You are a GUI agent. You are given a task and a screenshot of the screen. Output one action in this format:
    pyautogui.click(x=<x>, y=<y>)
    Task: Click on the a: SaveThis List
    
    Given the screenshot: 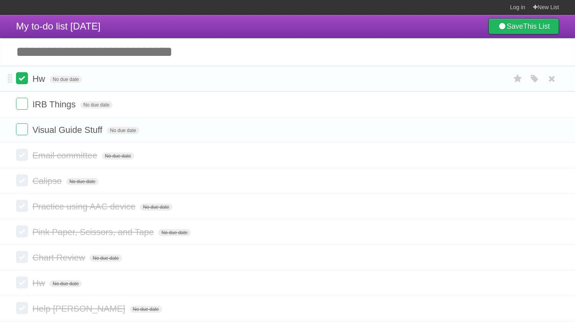 What is the action you would take?
    pyautogui.click(x=523, y=26)
    